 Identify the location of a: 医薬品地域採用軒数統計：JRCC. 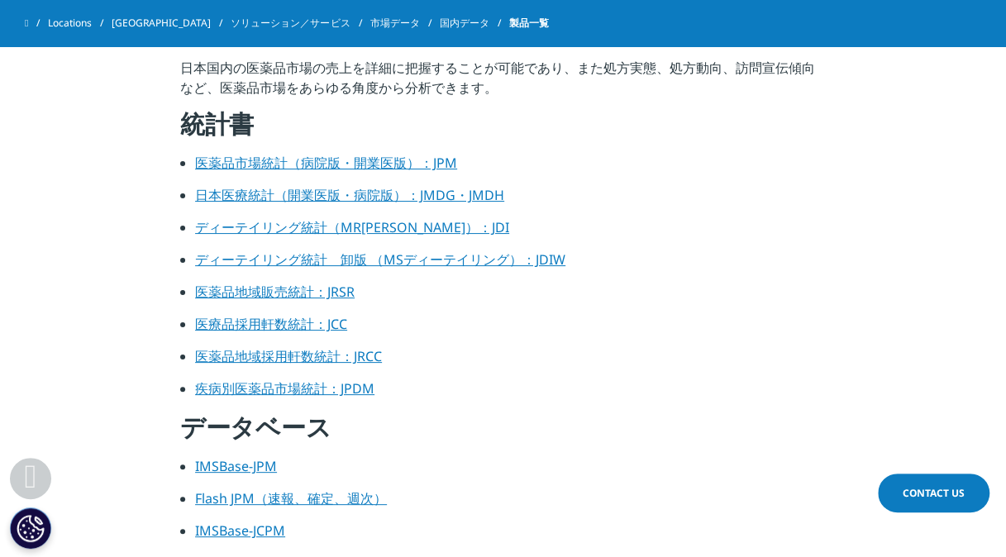
(288, 356).